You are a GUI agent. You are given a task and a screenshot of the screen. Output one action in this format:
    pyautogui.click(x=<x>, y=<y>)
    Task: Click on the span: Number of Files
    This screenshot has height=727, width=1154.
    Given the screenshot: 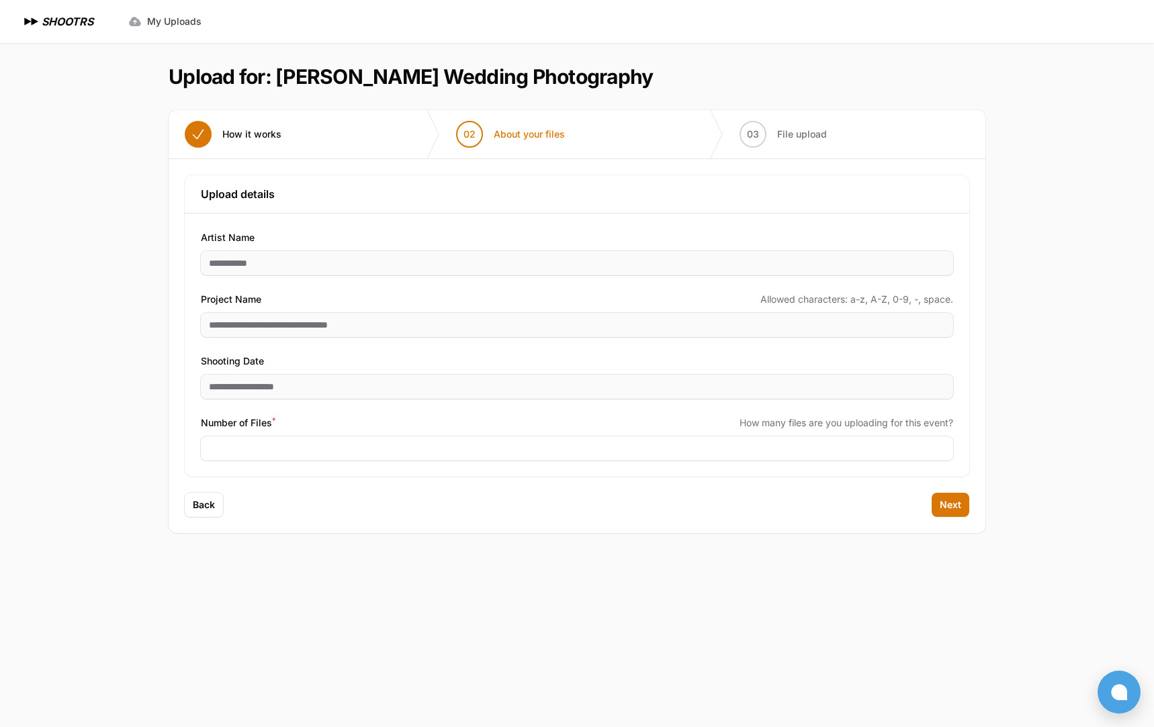 What is the action you would take?
    pyautogui.click(x=238, y=423)
    